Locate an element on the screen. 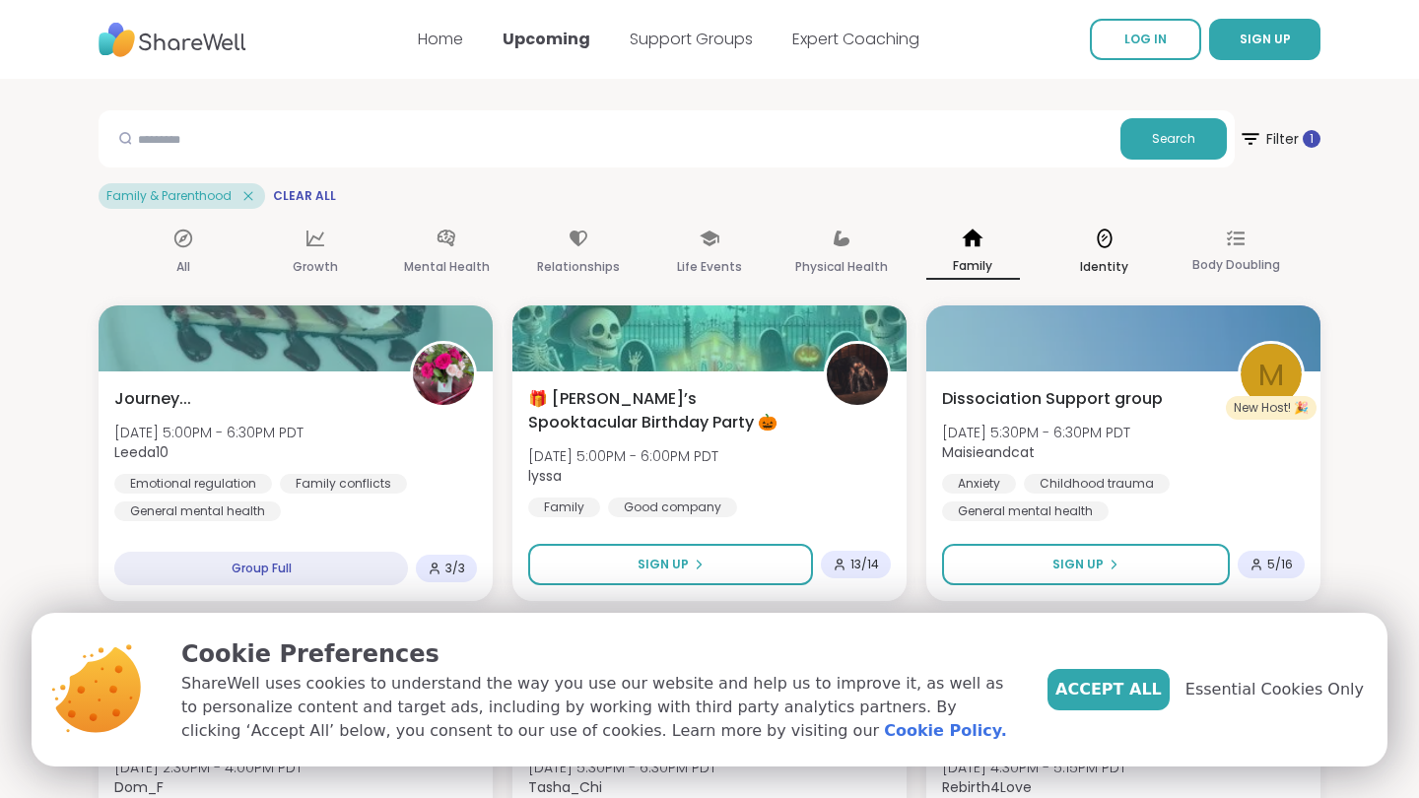 This screenshot has width=1419, height=798. a: LOG IN is located at coordinates (1145, 39).